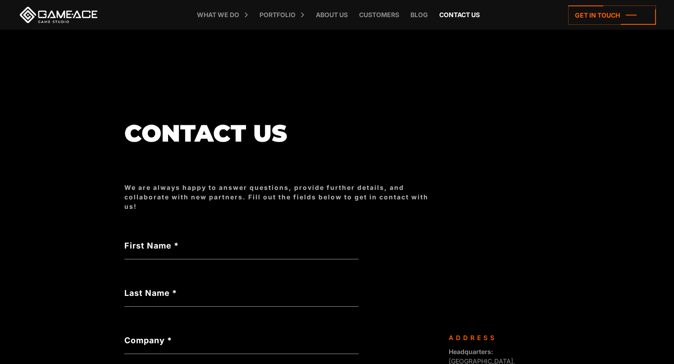  What do you see at coordinates (242, 245) in the screenshot?
I see `label: First Name *` at bounding box center [242, 245].